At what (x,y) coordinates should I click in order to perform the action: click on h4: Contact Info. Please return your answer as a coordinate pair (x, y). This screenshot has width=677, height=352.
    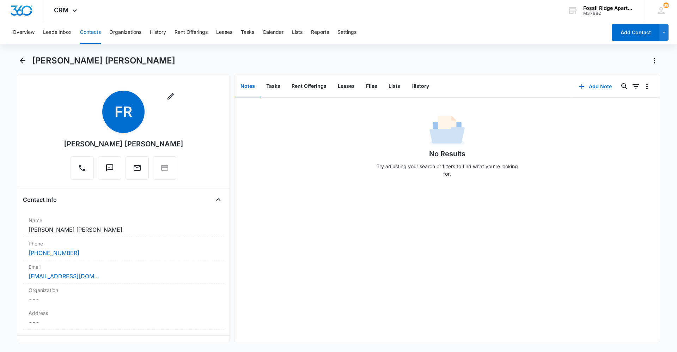
    Looking at the image, I should click on (40, 199).